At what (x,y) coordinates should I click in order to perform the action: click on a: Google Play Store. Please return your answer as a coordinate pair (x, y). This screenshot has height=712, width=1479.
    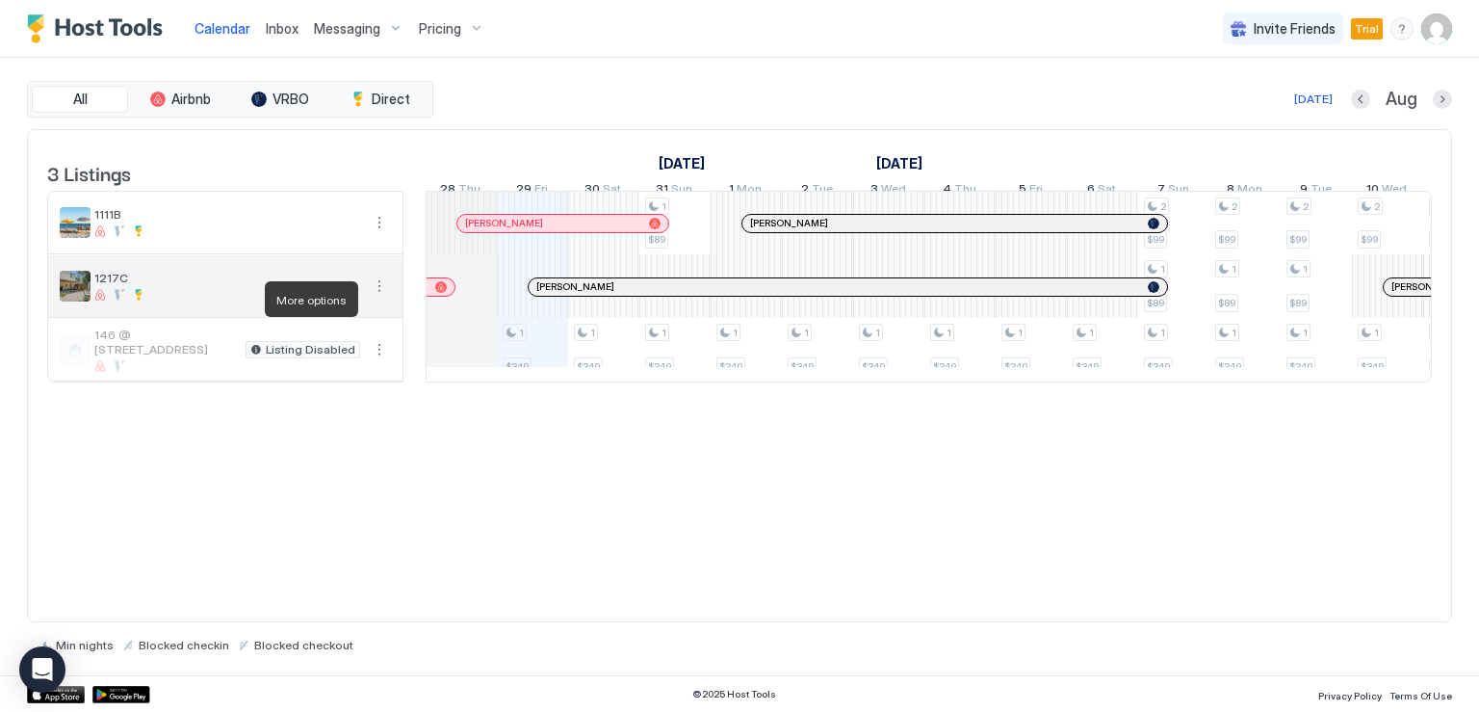
    Looking at the image, I should click on (121, 694).